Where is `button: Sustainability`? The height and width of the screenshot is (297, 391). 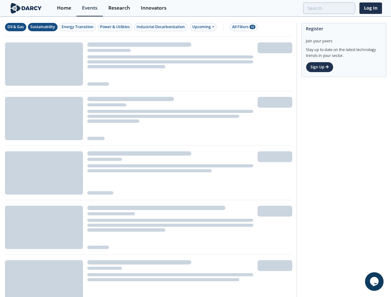
button: Sustainability is located at coordinates (43, 27).